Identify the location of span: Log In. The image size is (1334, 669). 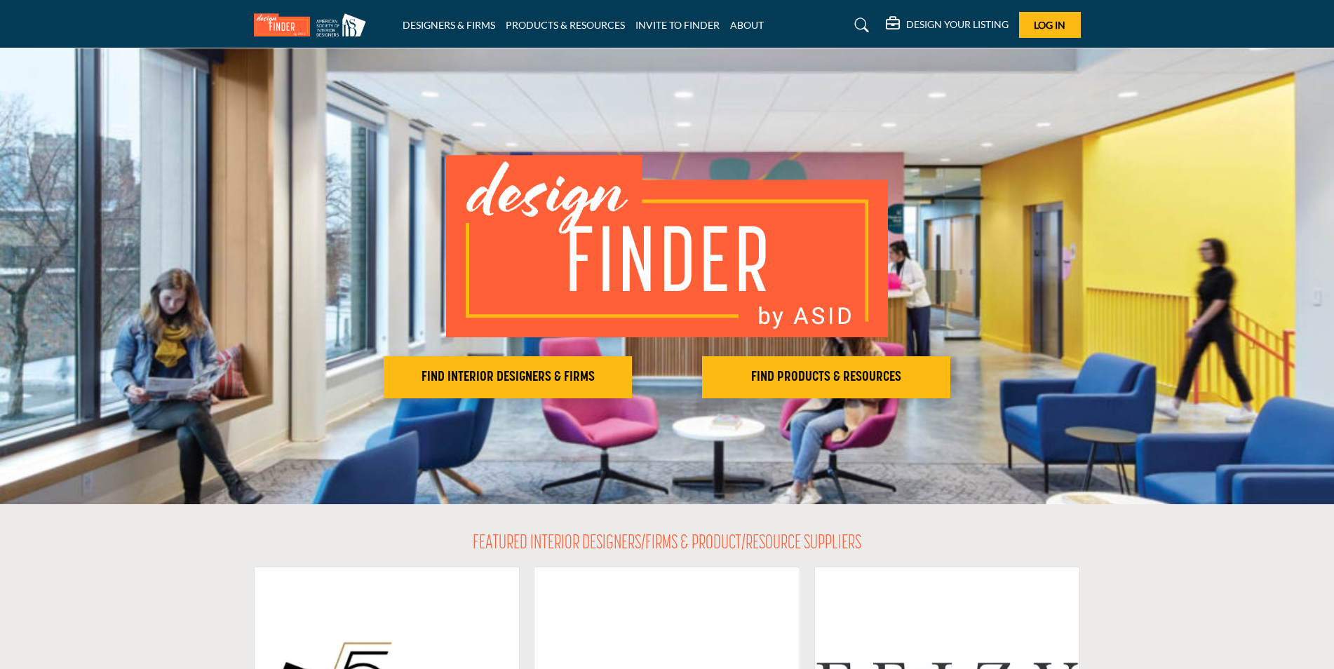
(1049, 25).